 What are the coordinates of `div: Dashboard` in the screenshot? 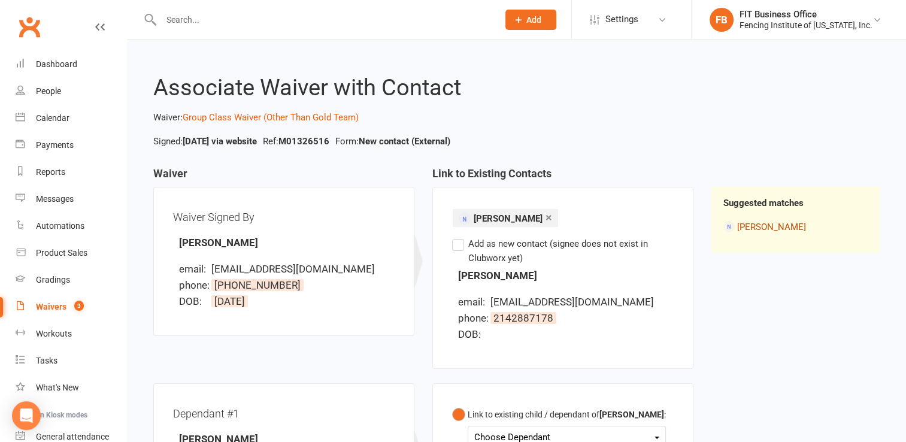 It's located at (56, 64).